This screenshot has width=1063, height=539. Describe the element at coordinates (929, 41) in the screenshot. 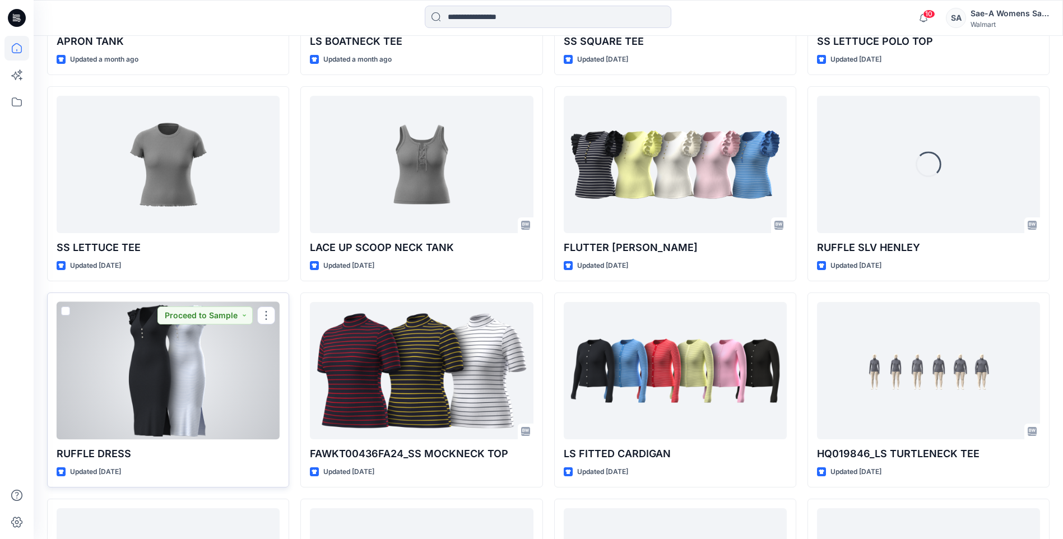

I see `p: SS LETTUCE POLO TOP` at that location.